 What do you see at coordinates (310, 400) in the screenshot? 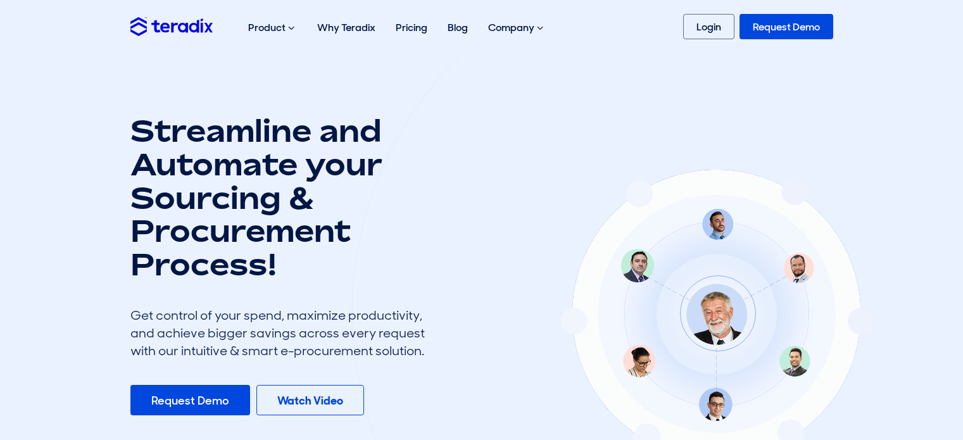
I see `a: Watch Video` at bounding box center [310, 400].